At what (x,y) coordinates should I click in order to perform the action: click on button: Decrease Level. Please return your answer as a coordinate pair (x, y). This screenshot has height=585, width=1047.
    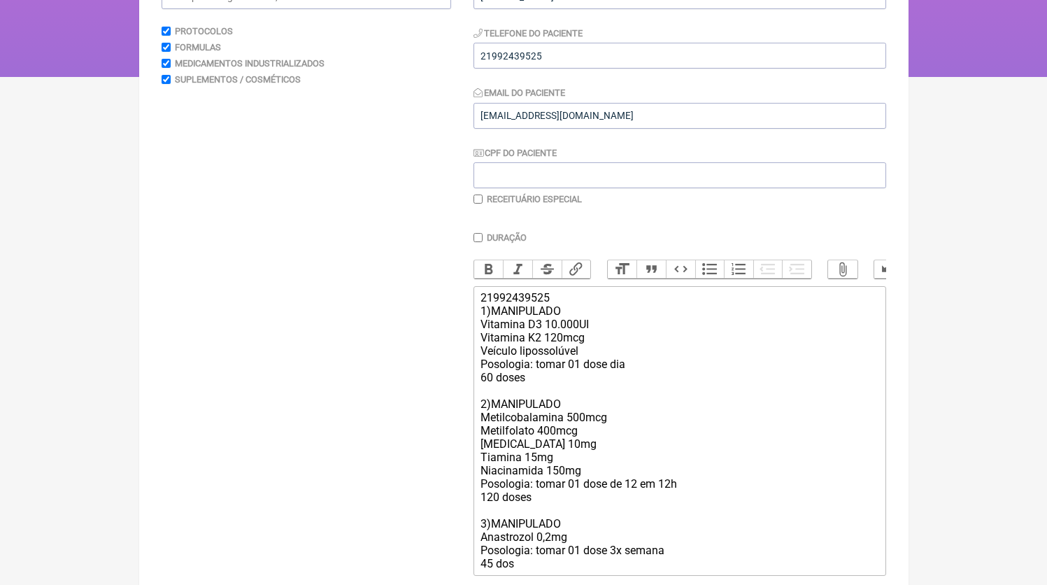
    Looking at the image, I should click on (768, 269).